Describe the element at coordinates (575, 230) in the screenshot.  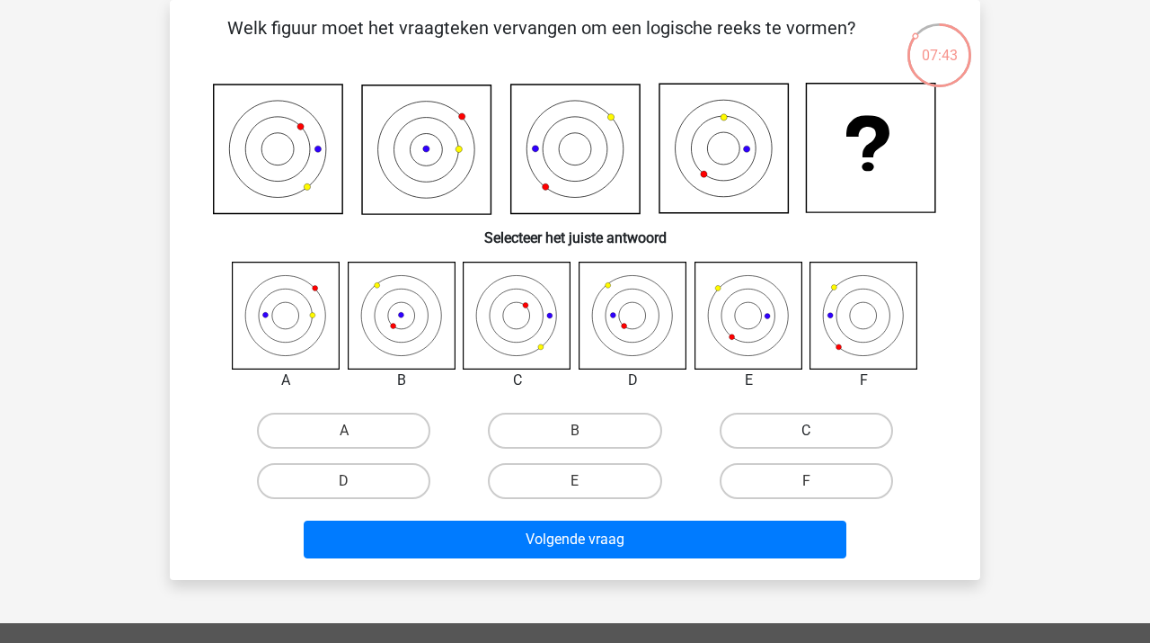
I see `h6: Selecteer het juiste antwoord` at that location.